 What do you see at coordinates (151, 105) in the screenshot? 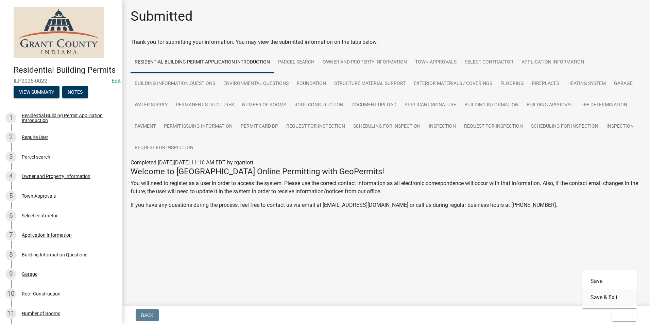
I see `a: Water Supply` at bounding box center [151, 105].